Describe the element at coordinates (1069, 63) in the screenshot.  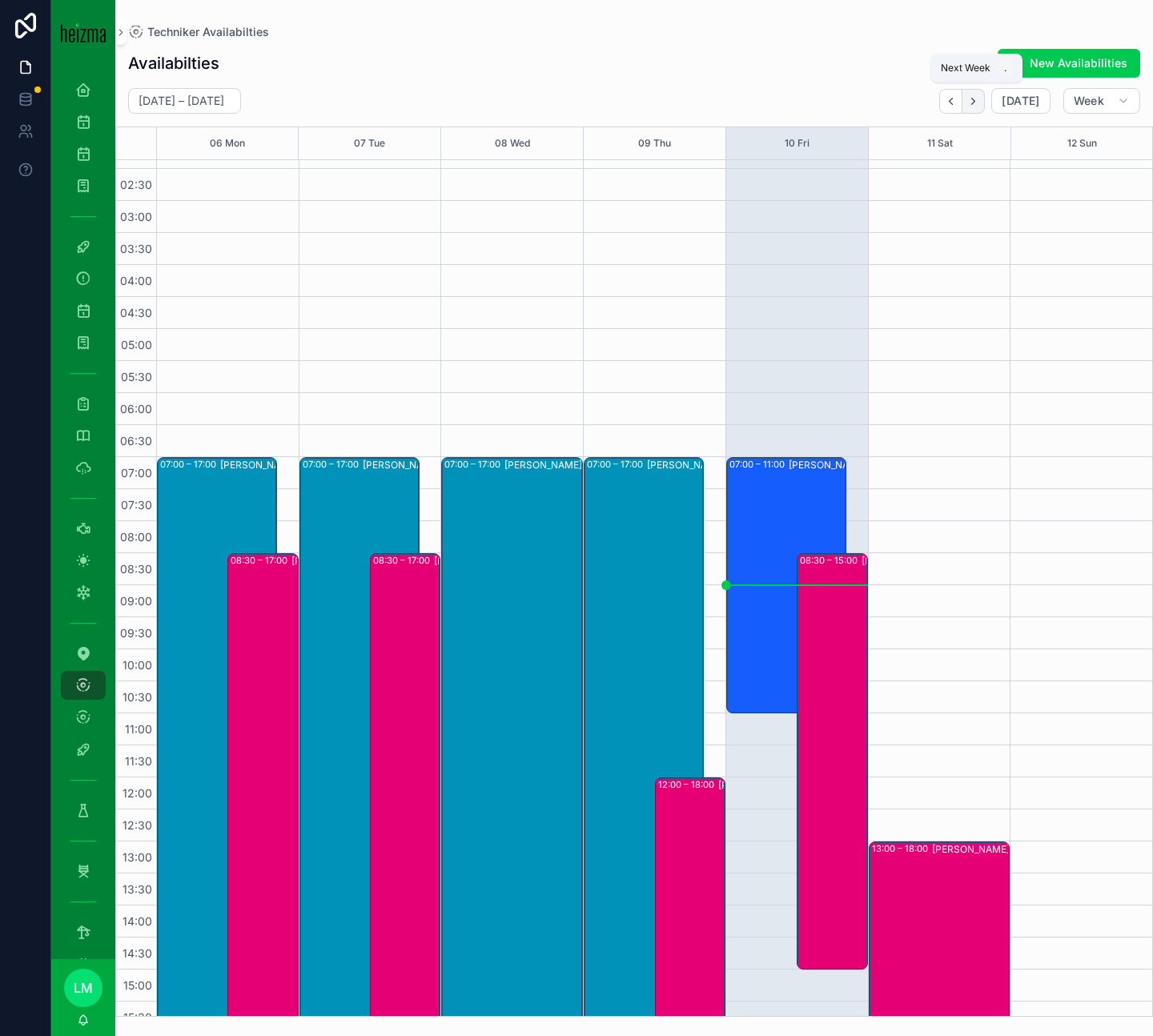
I see `a: New Availabilities` at that location.